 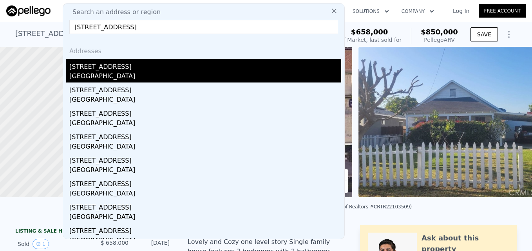 I want to click on div: Off Market, last sold for, so click(x=369, y=40).